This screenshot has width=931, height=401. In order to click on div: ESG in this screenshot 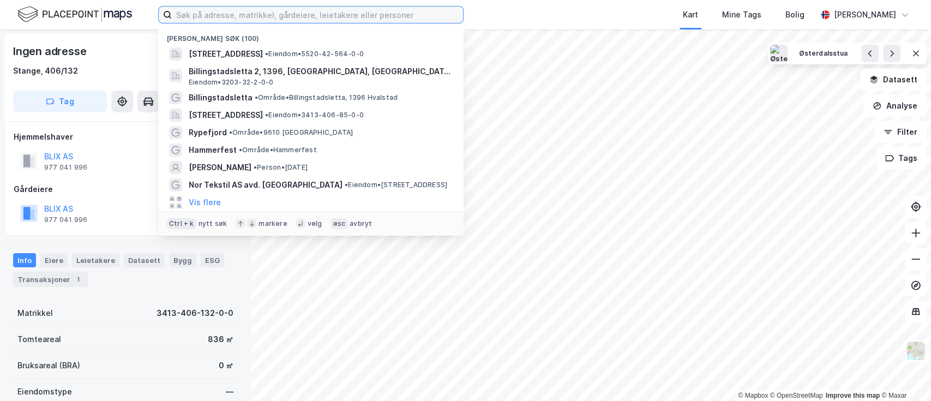, I will do `click(212, 260)`.